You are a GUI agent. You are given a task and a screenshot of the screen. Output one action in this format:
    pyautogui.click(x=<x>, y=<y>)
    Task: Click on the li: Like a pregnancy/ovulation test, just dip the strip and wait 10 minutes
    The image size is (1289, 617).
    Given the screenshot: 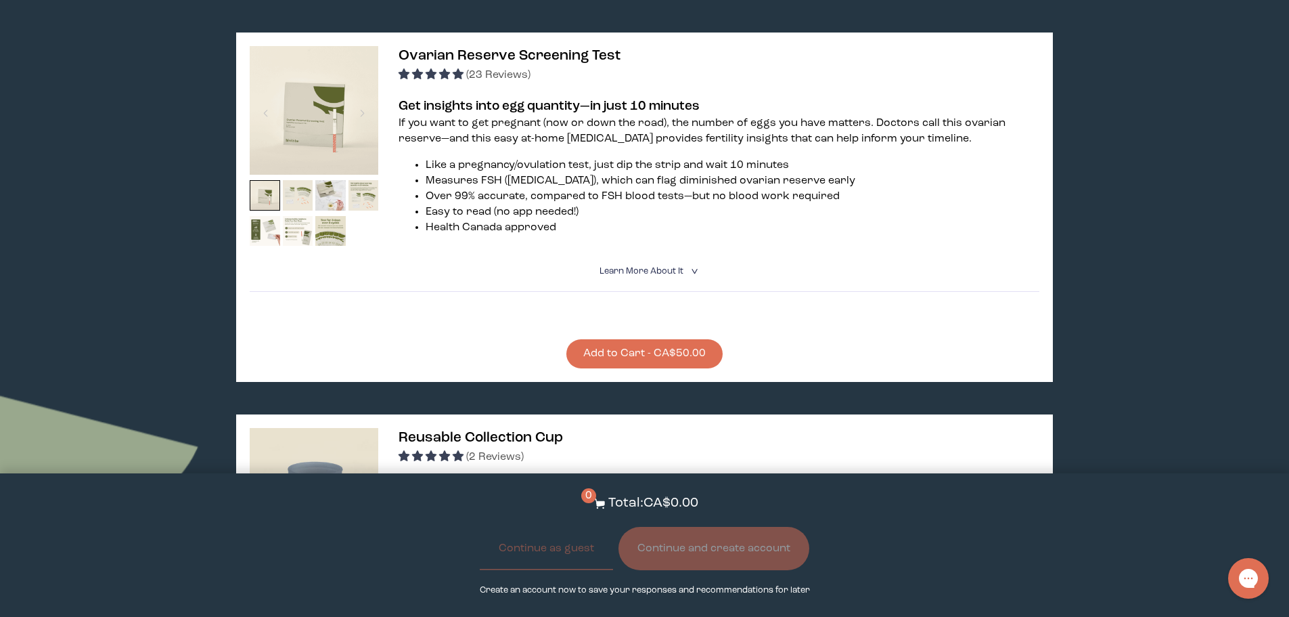 What is the action you would take?
    pyautogui.click(x=732, y=165)
    